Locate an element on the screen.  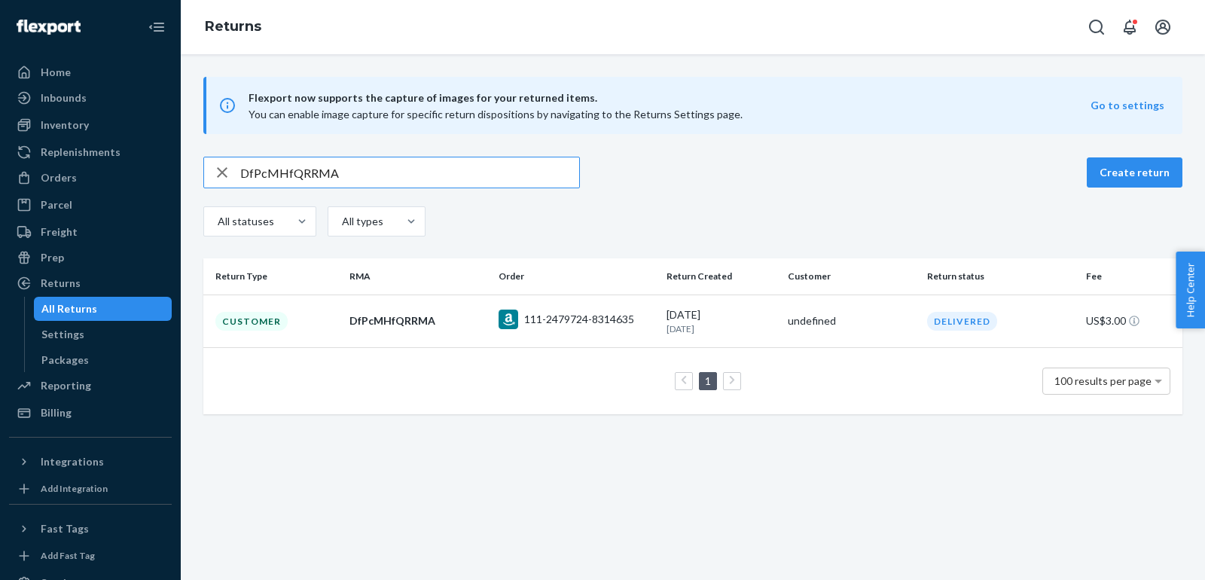
a: Billing is located at coordinates (90, 413).